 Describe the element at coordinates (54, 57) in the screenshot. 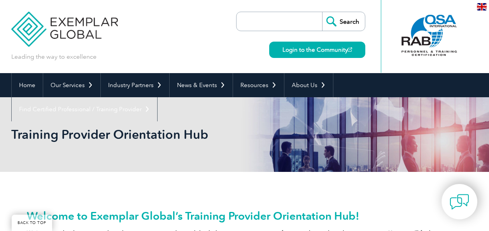

I see `p: Leading the way to excellence` at that location.